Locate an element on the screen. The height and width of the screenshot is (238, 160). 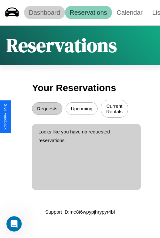
button: Requests is located at coordinates (47, 108).